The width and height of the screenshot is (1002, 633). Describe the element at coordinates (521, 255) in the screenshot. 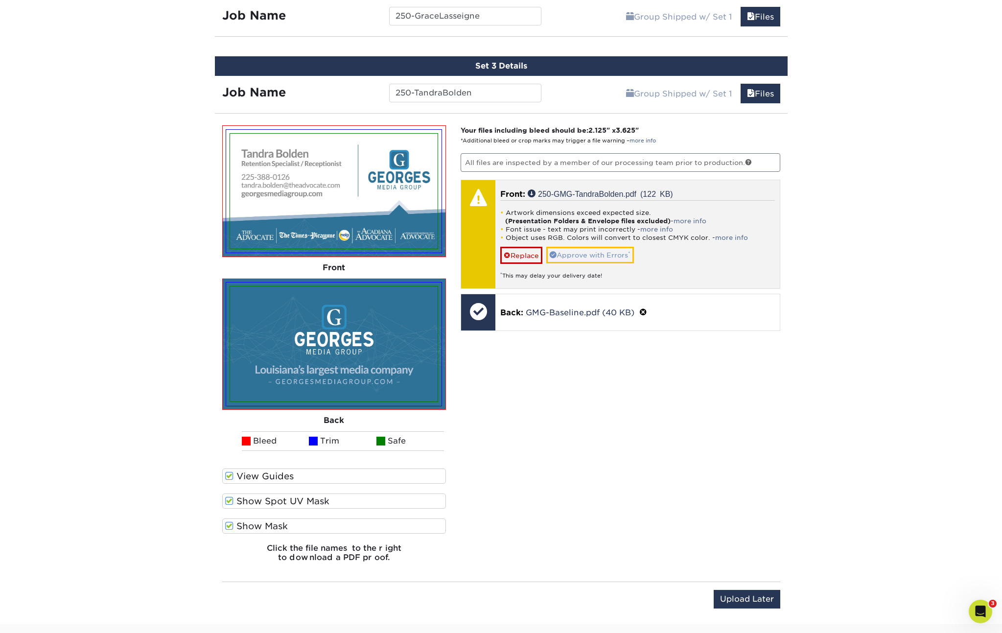

I see `a: Replace` at that location.